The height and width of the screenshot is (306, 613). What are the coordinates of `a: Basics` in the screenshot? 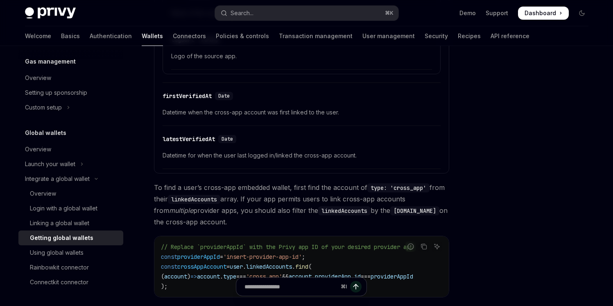 It's located at (70, 36).